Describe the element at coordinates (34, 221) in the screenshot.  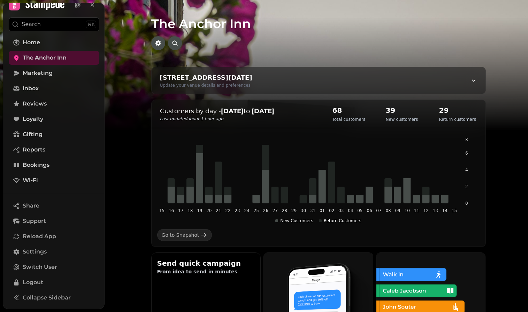
I see `span: Support` at that location.